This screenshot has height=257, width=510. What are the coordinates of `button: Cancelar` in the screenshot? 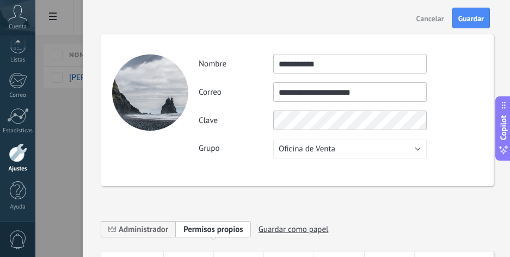 It's located at (430, 18).